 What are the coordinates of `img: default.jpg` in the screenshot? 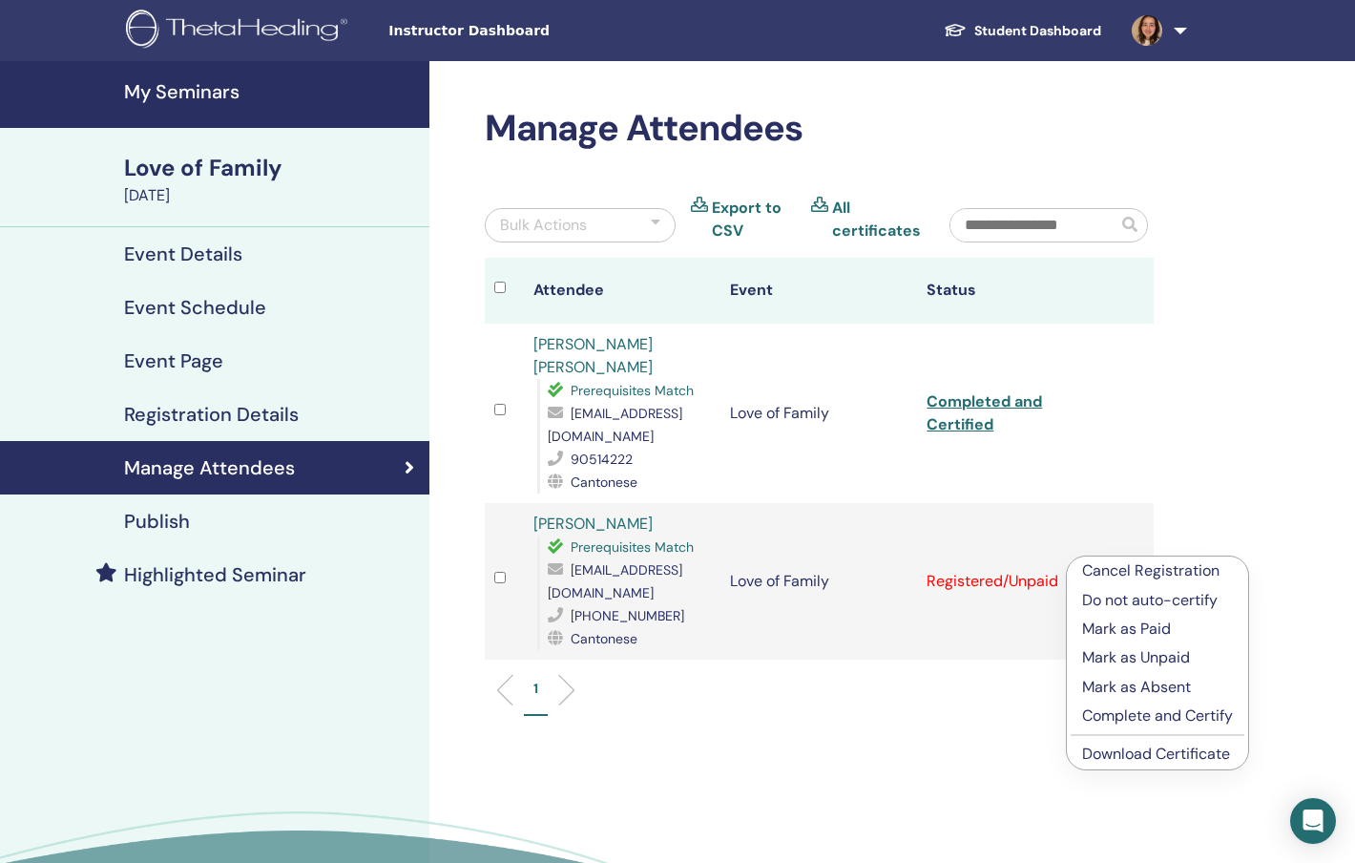 It's located at (1147, 31).